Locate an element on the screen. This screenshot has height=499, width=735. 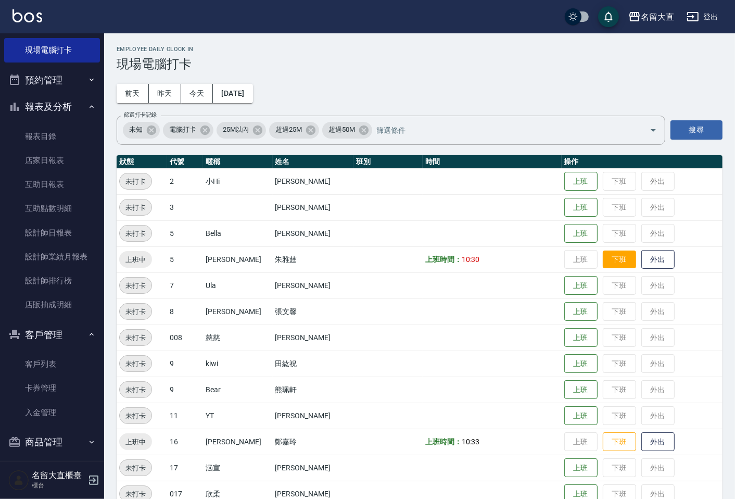
a: 設計師排行榜 is located at coordinates (52, 281).